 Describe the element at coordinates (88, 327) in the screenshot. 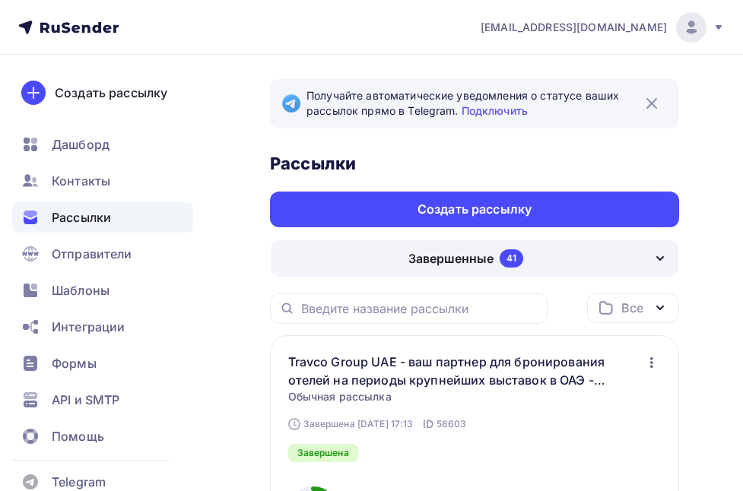

I see `span: Интеграции` at that location.